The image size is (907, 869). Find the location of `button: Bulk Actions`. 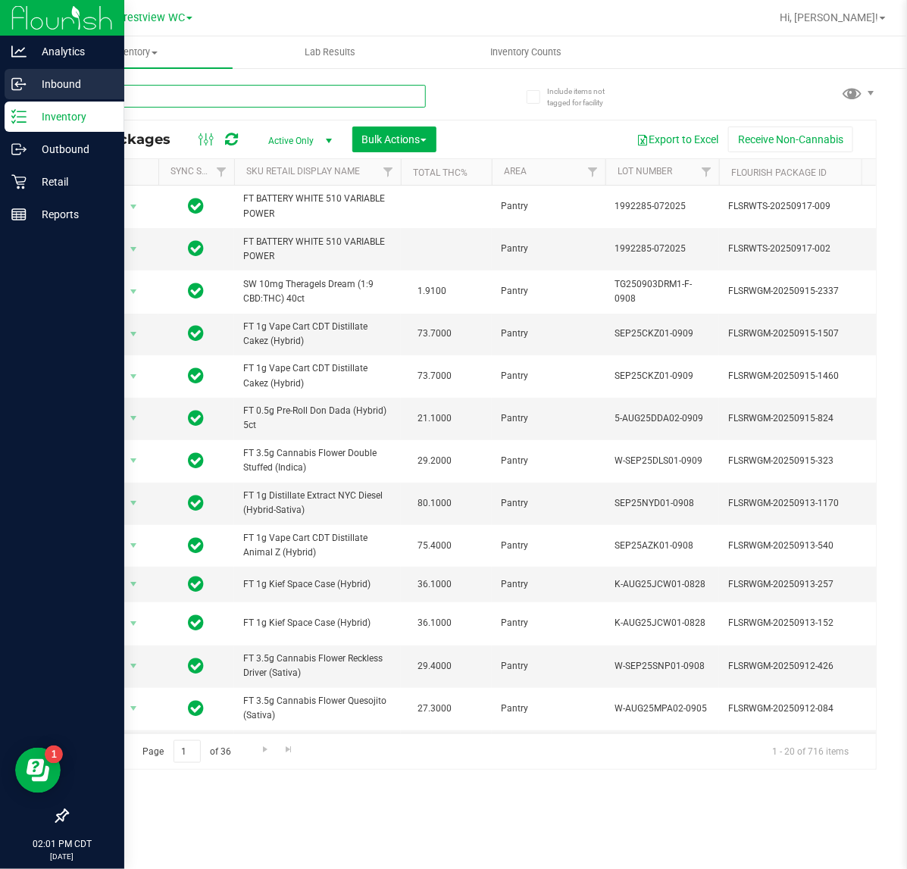

button: Bulk Actions is located at coordinates (394, 139).